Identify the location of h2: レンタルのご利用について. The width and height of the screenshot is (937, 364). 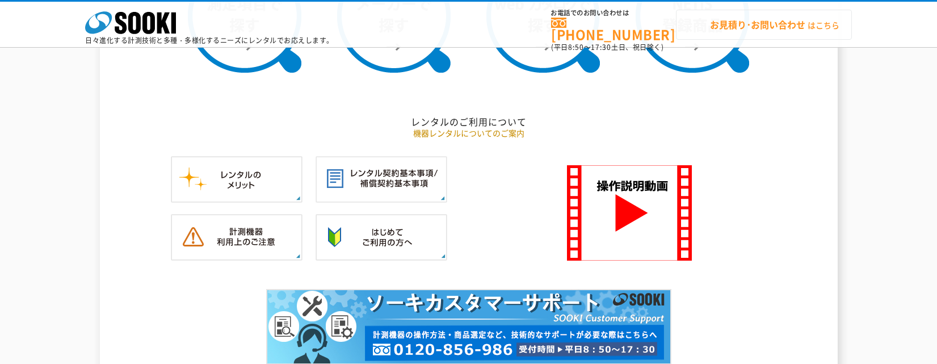
(469, 121).